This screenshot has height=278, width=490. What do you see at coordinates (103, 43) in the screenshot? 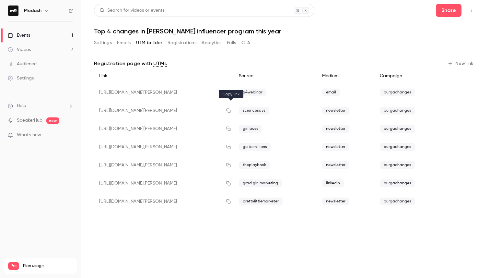
I see `button: Settings` at bounding box center [103, 43].